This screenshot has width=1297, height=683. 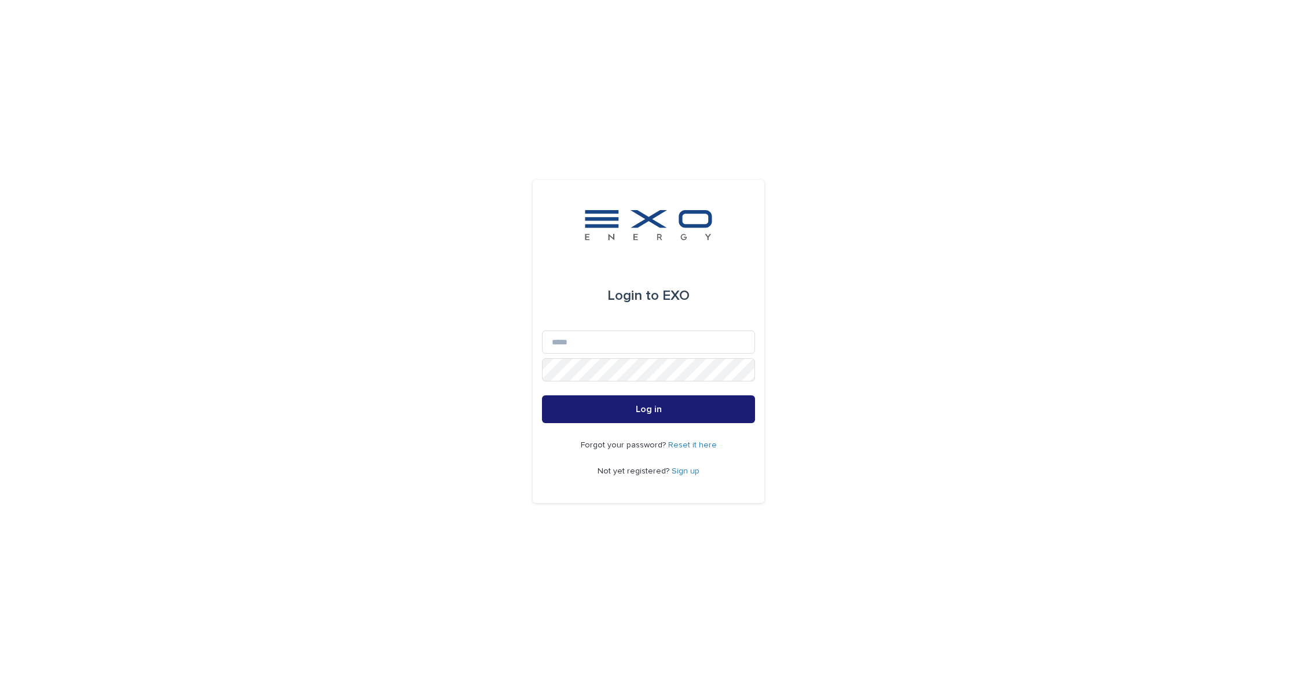 What do you see at coordinates (624, 445) in the screenshot?
I see `span: Forgot your password?` at bounding box center [624, 445].